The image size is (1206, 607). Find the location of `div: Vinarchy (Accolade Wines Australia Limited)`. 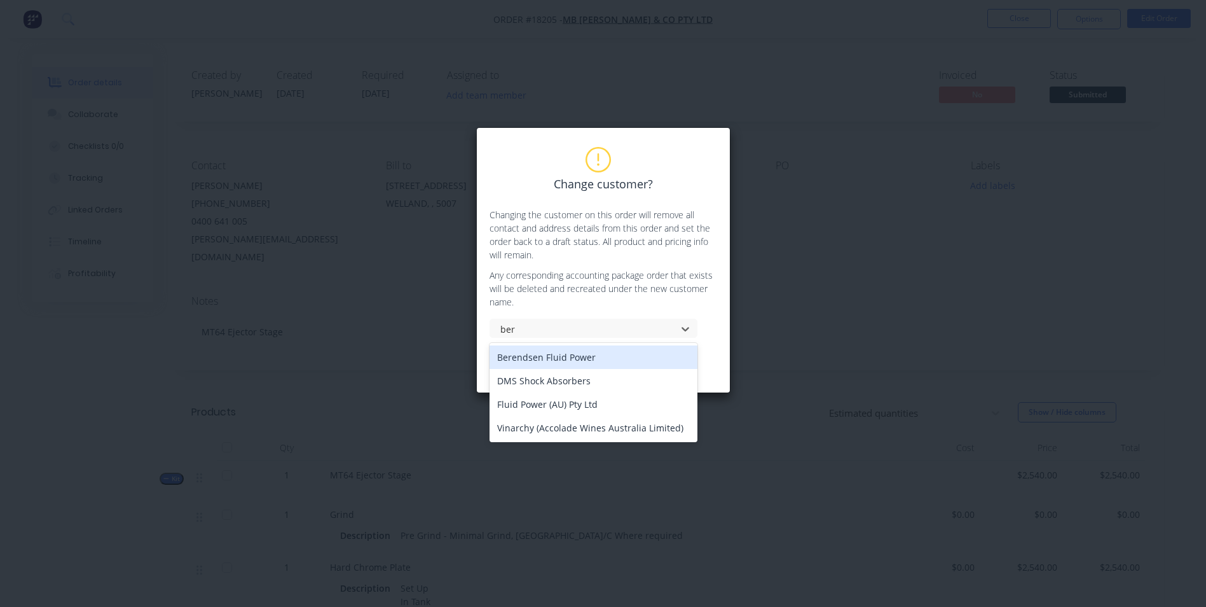

div: Vinarchy (Accolade Wines Australia Limited) is located at coordinates (593, 427).